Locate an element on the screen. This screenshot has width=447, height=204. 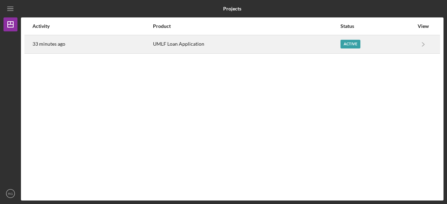
text: RG is located at coordinates (10, 194).